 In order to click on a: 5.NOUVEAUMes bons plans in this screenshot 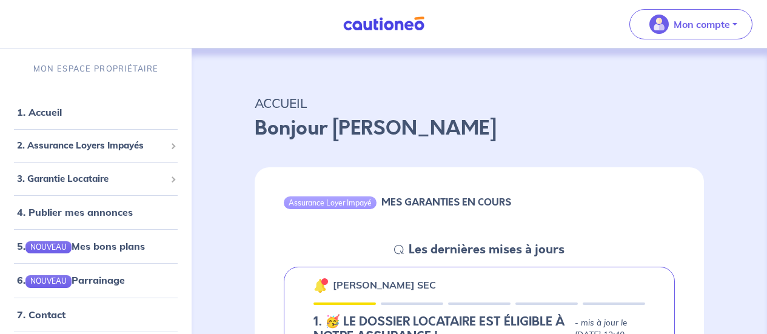, I will do `click(81, 246)`.